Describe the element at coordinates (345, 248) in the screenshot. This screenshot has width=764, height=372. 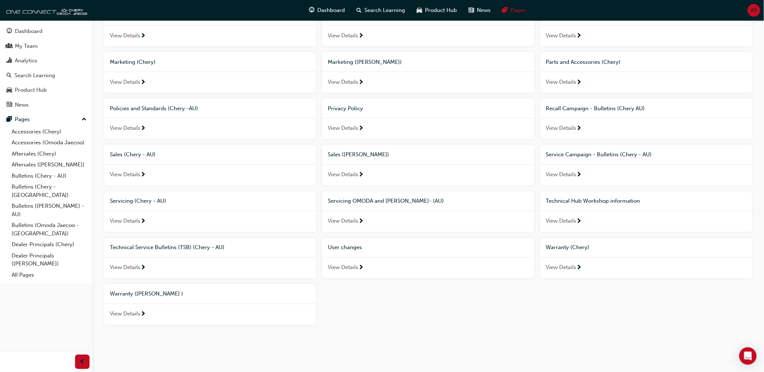
I see `span: User changes` at that location.